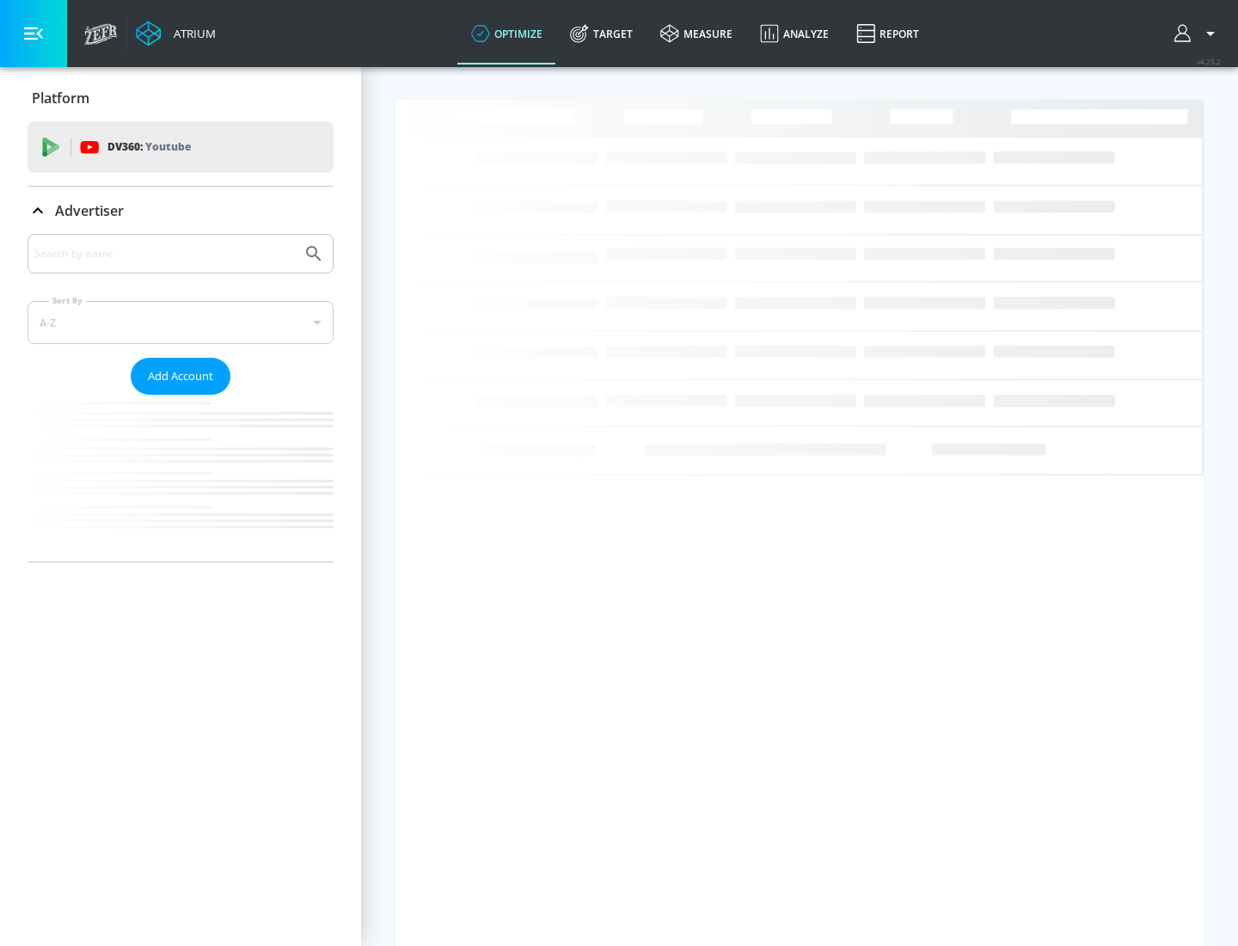 Image resolution: width=1238 pixels, height=946 pixels. I want to click on a: Analyze, so click(794, 34).